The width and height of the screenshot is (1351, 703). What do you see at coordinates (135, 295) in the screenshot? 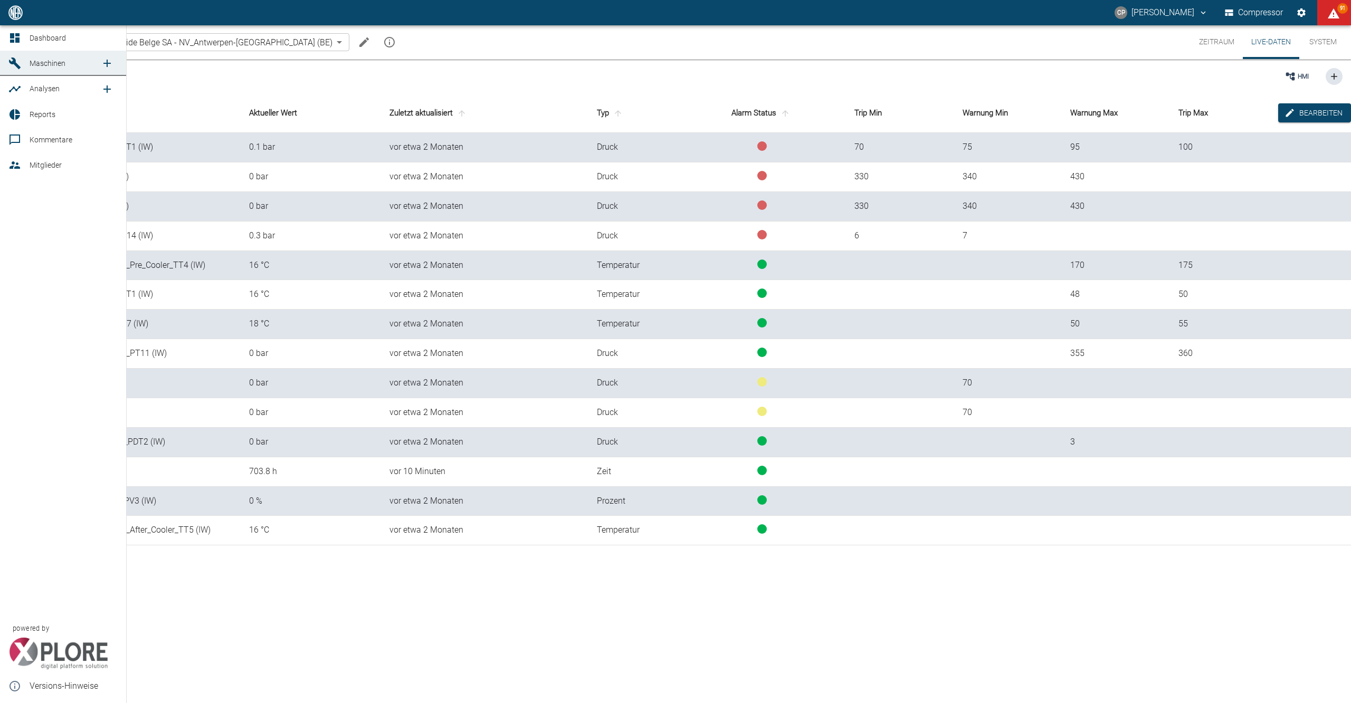
I see `td: Suction_Side_1.Stage_TT1 (IW)` at bounding box center [135, 295].